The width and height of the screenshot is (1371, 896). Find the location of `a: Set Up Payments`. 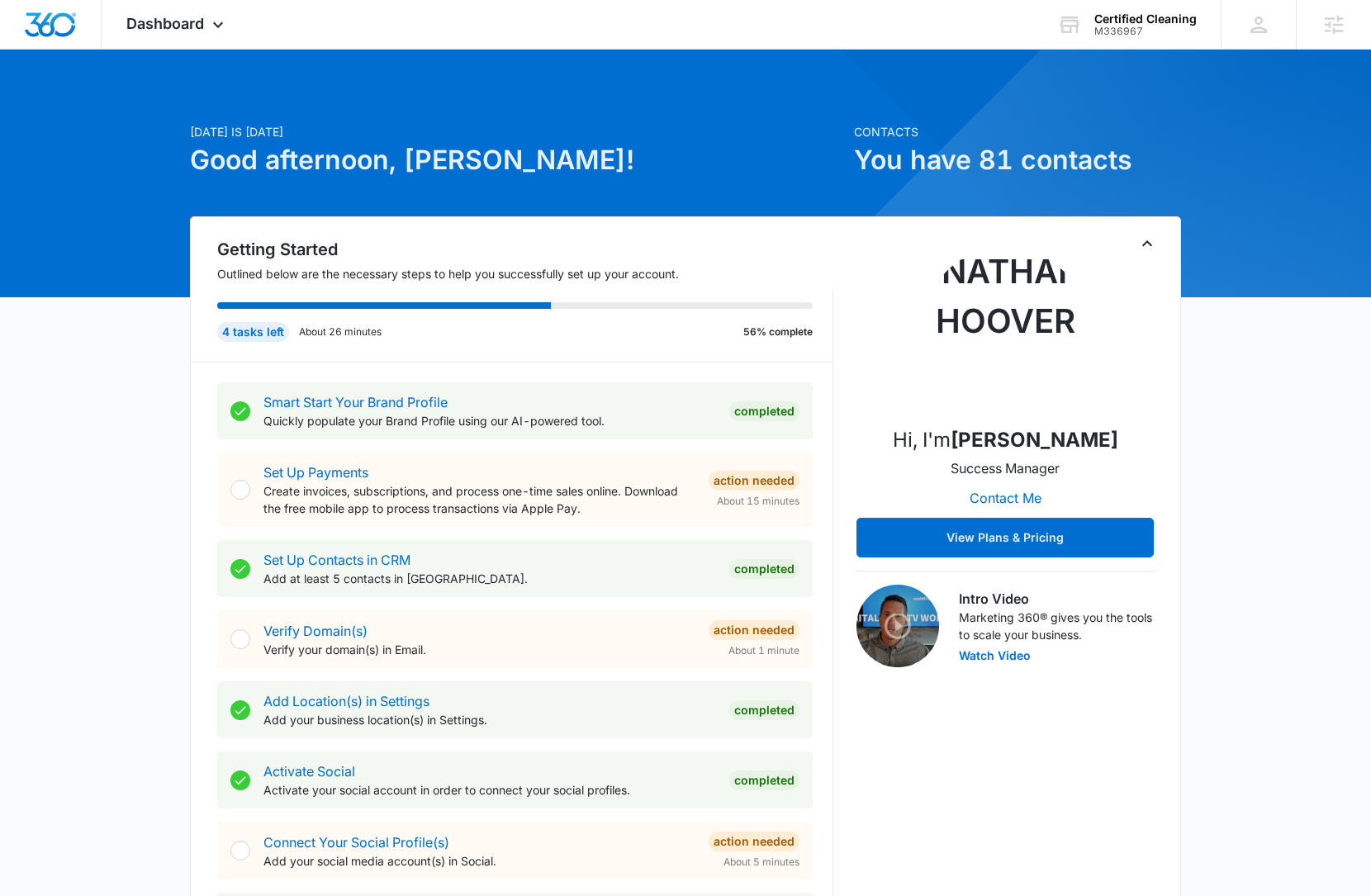

a: Set Up Payments is located at coordinates (315, 472).